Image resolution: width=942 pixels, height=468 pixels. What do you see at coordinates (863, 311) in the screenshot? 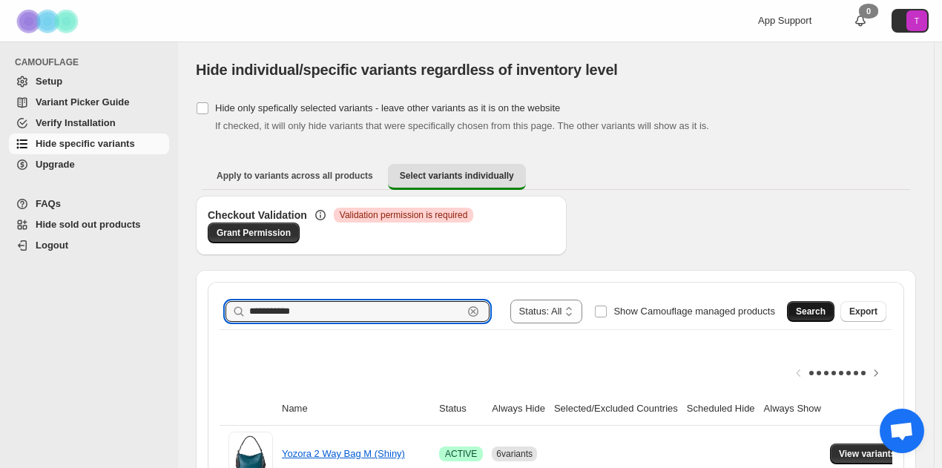
I see `span: Export` at bounding box center [863, 311].